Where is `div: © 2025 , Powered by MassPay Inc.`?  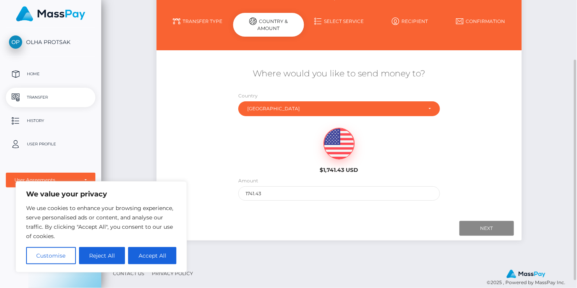
div: © 2025 , Powered by MassPay Inc. is located at coordinates (528, 277).